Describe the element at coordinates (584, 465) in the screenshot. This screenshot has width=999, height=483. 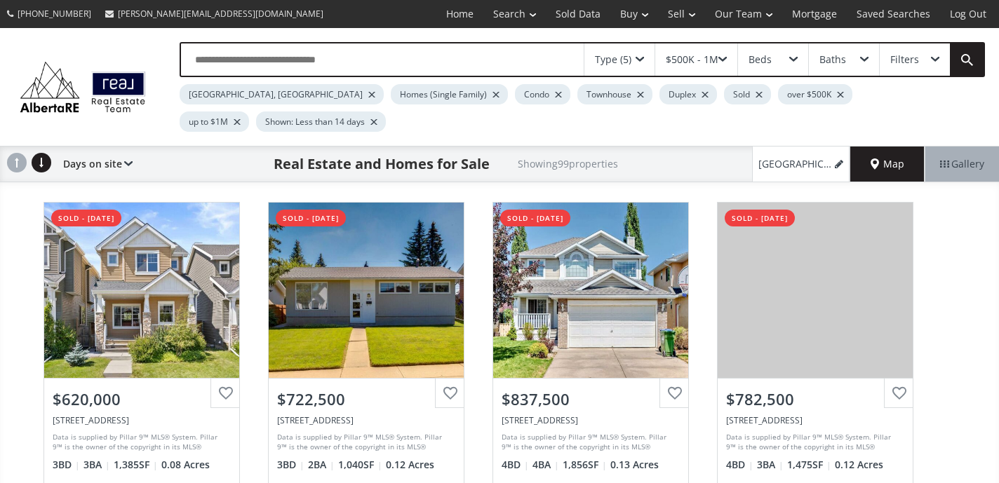
I see `span: 1,856 SF` at that location.